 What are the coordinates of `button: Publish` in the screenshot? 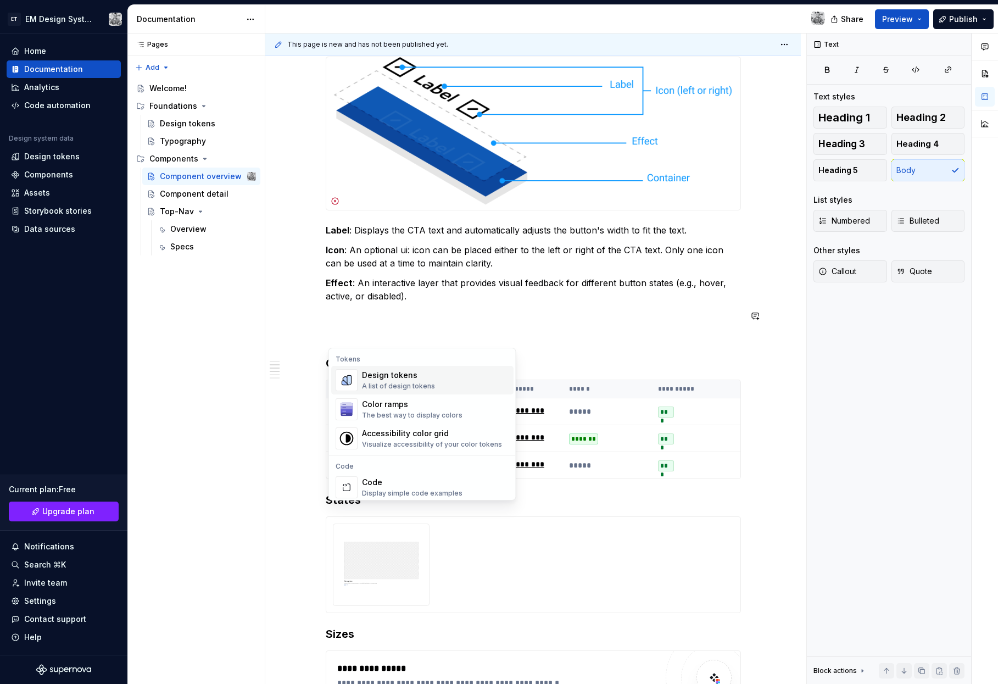 It's located at (963, 19).